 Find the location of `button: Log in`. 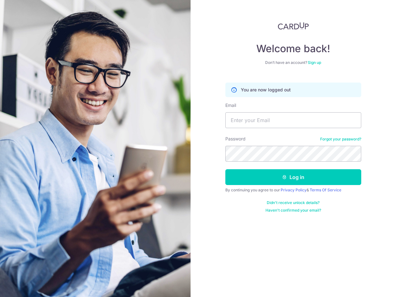

button: Log in is located at coordinates (293, 177).